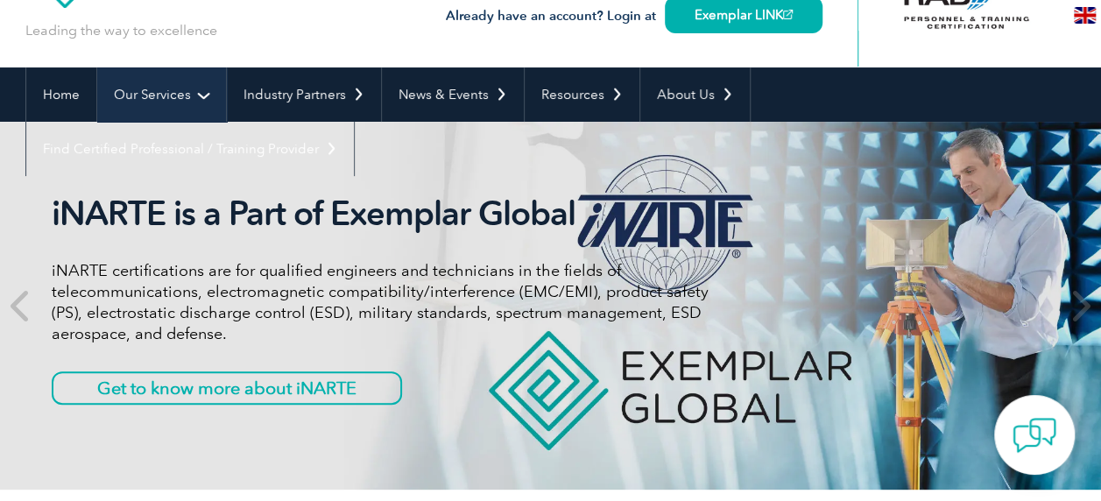 This screenshot has width=1101, height=501. Describe the element at coordinates (304, 95) in the screenshot. I see `a: Industry Partners` at that location.